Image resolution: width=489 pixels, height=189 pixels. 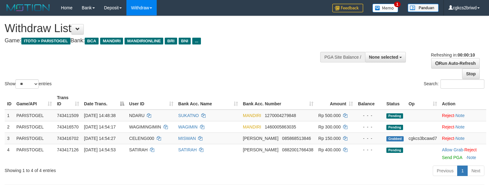 What do you see at coordinates (342, 57) in the screenshot?
I see `div: PGA Site Balance /` at bounding box center [342, 57].